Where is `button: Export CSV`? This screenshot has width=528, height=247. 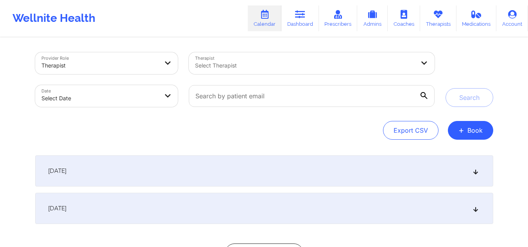
button: Export CSV is located at coordinates (411, 131).